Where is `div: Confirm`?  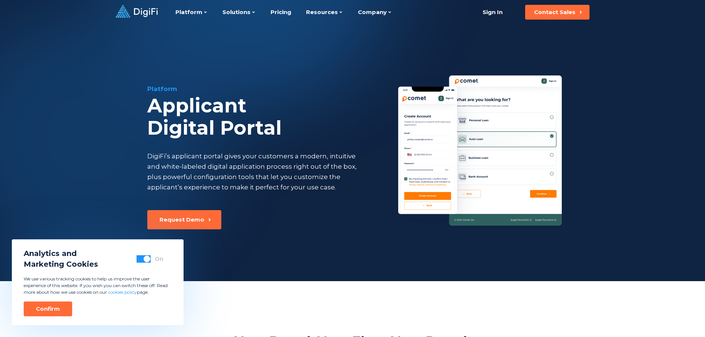 div: Confirm is located at coordinates (48, 309).